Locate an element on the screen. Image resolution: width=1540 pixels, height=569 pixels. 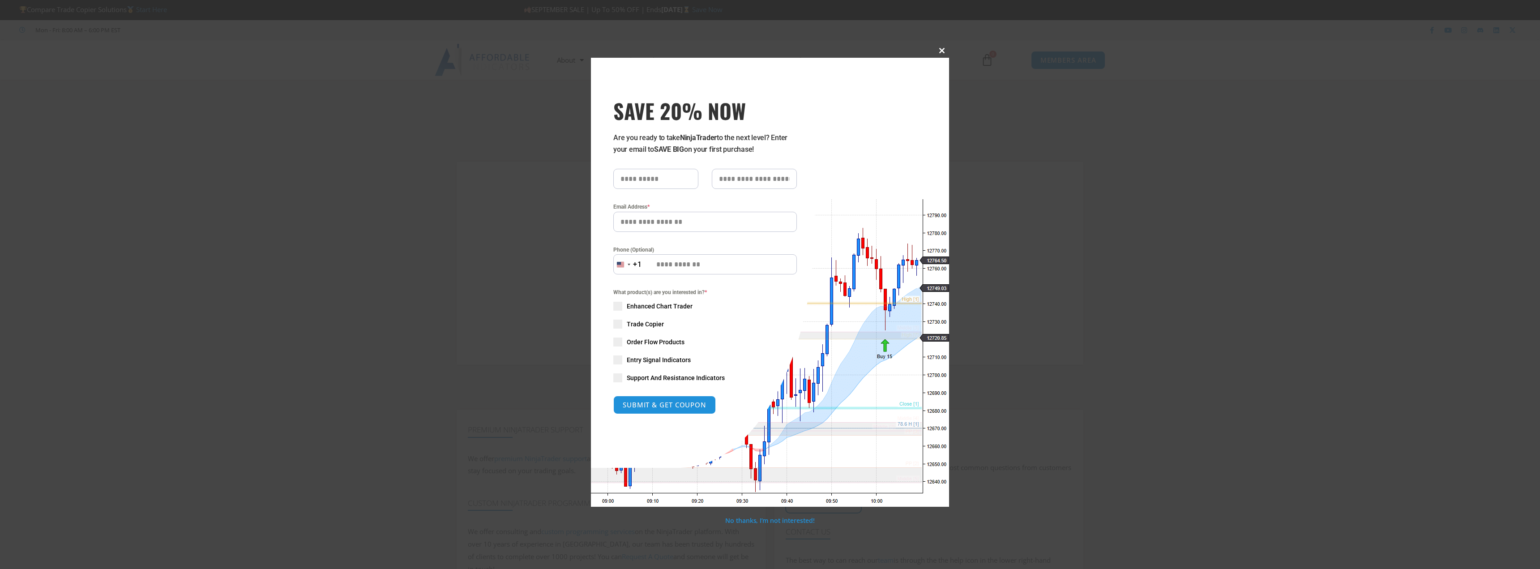
strong: SAVE BIG is located at coordinates (669, 149).